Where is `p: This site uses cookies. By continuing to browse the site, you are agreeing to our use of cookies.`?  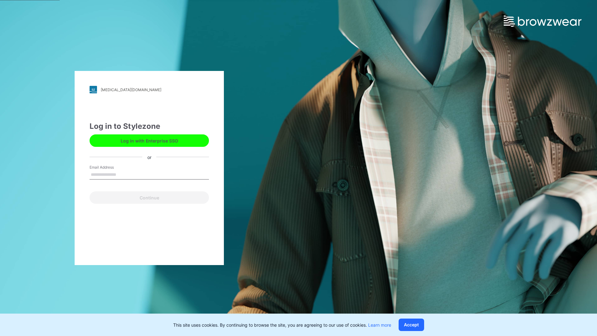
p: This site uses cookies. By continuing to browse the site, you are agreeing to our use of cookies. is located at coordinates (282, 325).